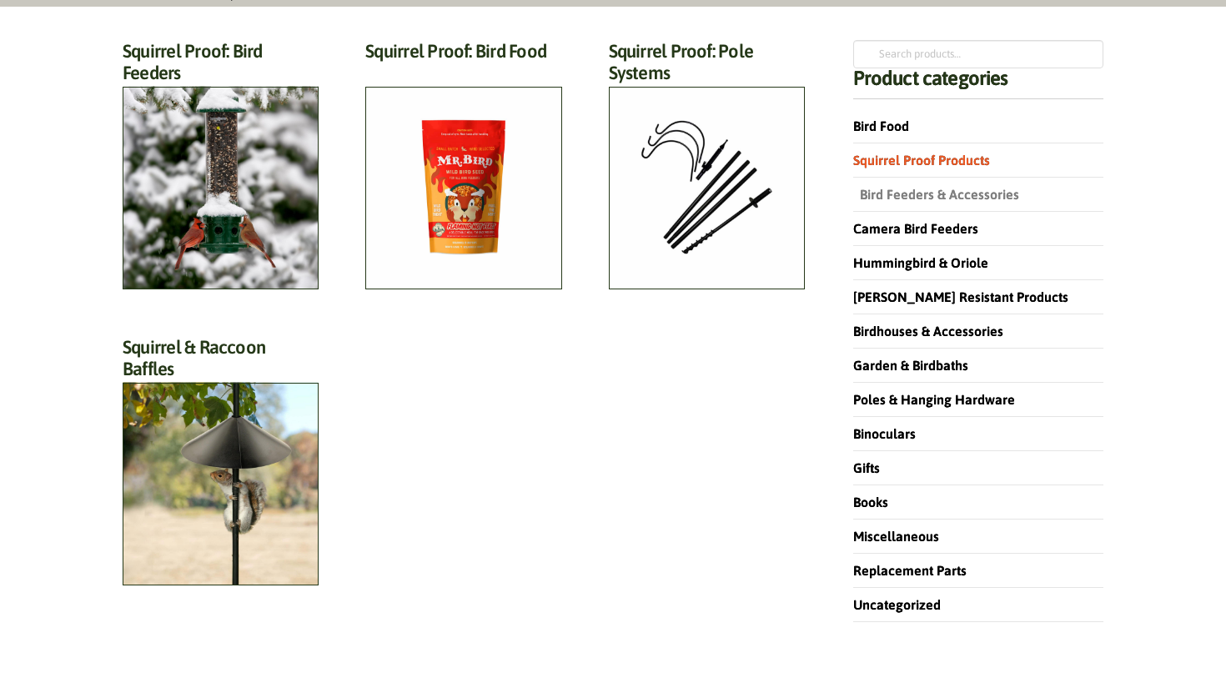 Image resolution: width=1226 pixels, height=698 pixels. Describe the element at coordinates (881, 126) in the screenshot. I see `a: Bird Food` at that location.